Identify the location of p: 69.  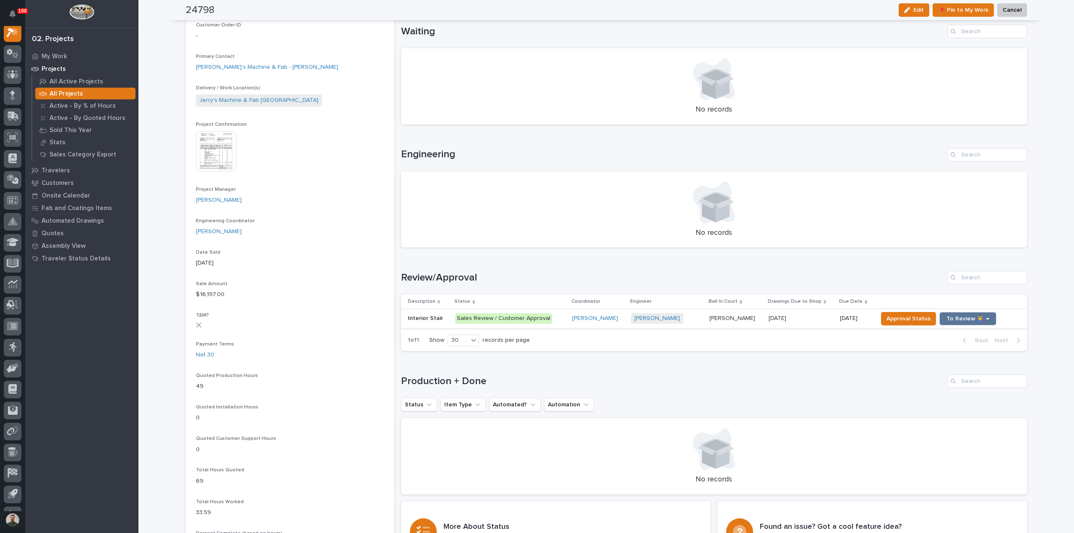
(290, 481).